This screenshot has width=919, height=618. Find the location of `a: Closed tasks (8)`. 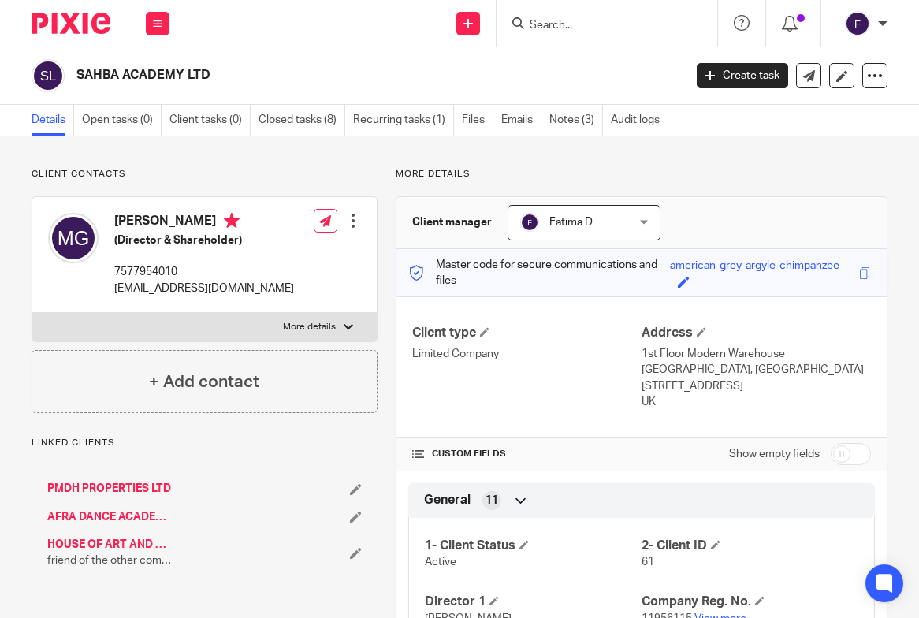

a: Closed tasks (8) is located at coordinates (302, 120).